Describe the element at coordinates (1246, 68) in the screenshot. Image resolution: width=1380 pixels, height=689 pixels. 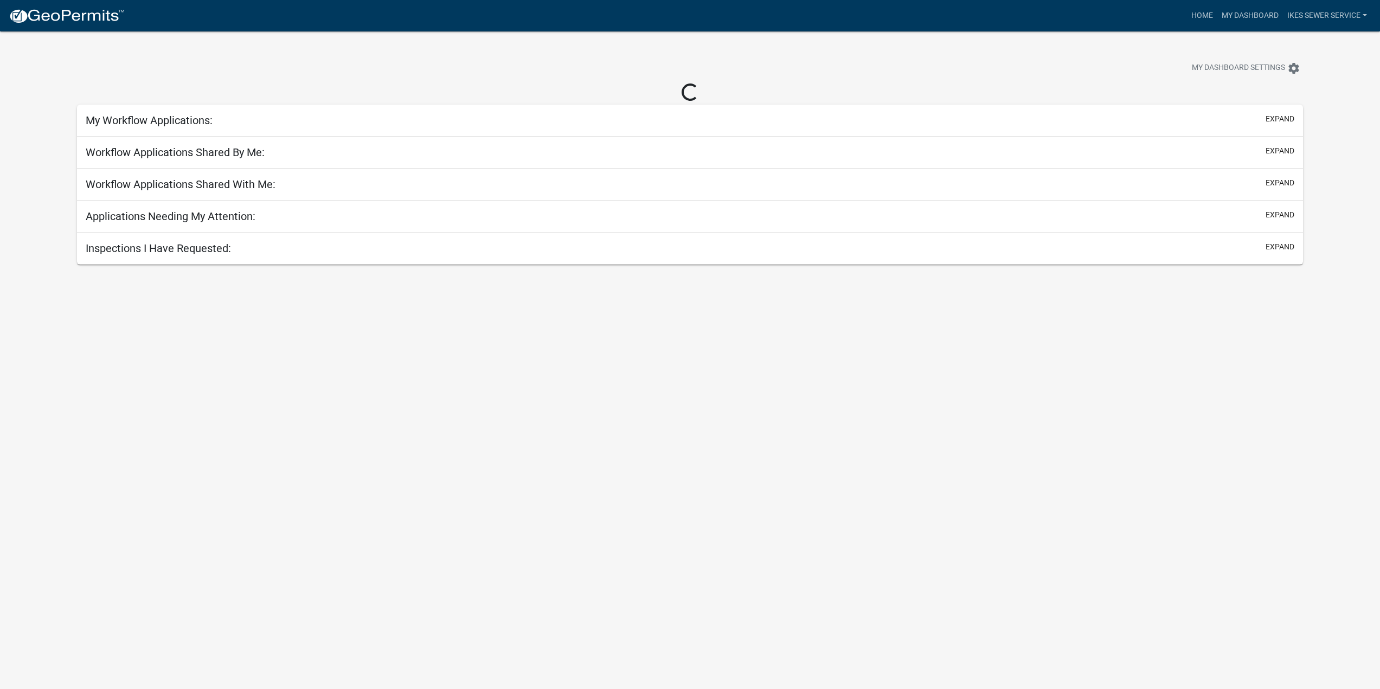
I see `button: My Dashboard Settingssettings` at that location.